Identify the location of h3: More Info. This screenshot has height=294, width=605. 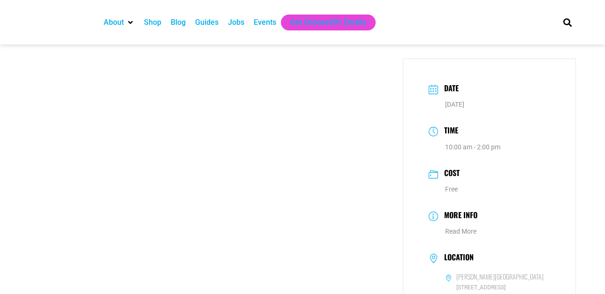
(458, 216).